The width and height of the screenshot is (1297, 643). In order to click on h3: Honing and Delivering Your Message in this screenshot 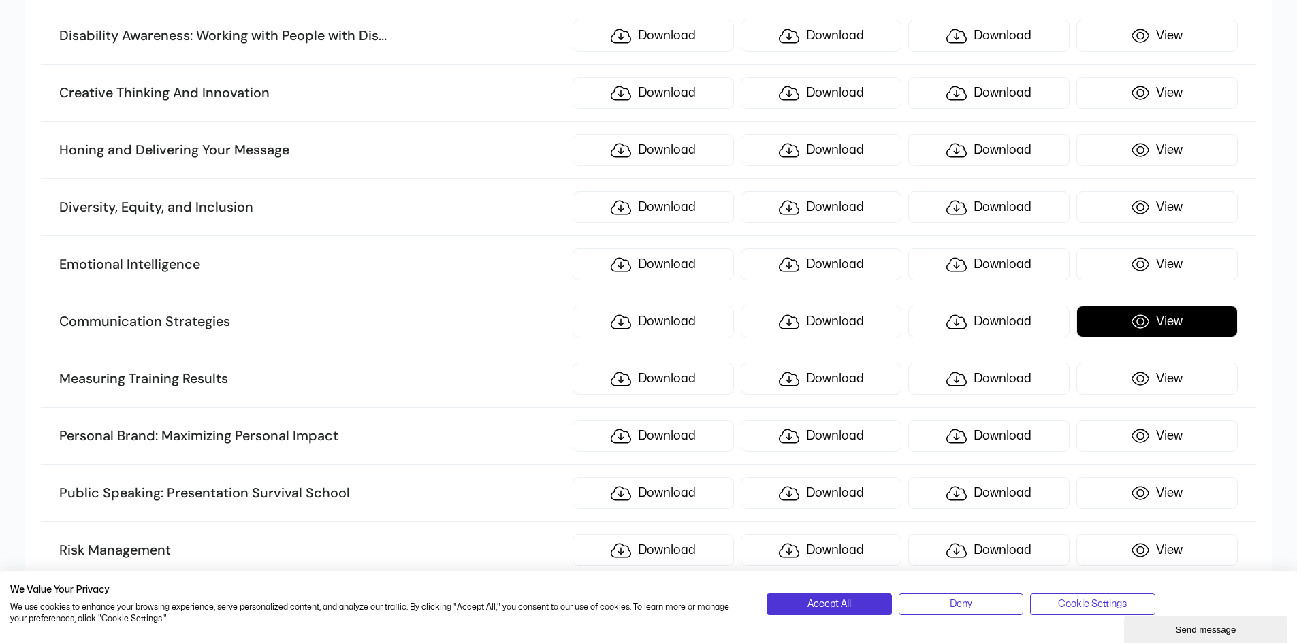, I will do `click(313, 150)`.